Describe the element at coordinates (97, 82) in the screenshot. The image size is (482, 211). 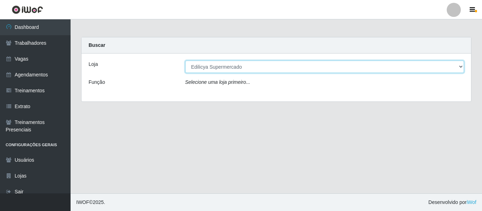
I see `label: Função` at that location.